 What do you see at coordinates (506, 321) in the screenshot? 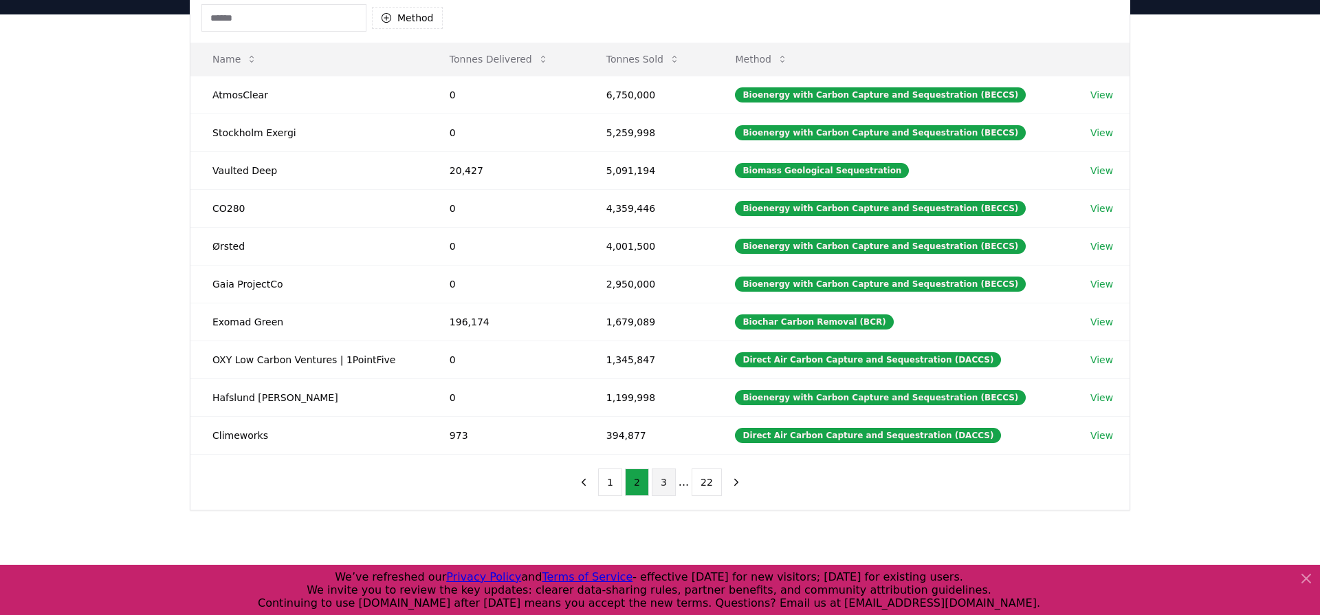
I see `td: 196,174` at bounding box center [506, 321].